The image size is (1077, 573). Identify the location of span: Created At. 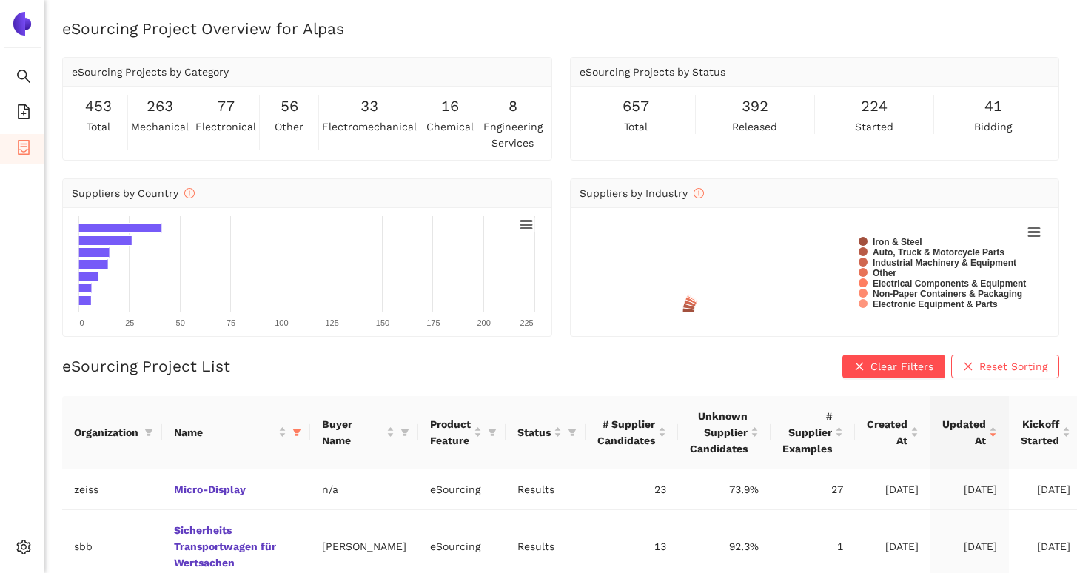
(886, 432).